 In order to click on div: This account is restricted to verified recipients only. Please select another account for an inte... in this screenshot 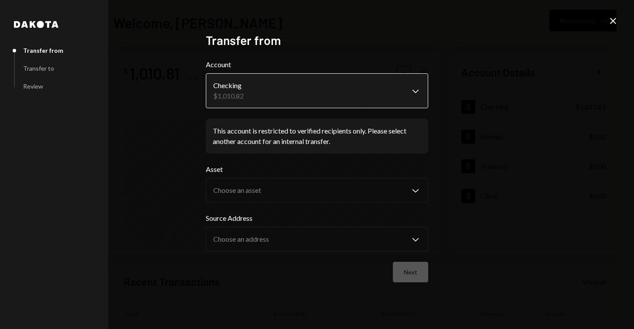, I will do `click(317, 136)`.